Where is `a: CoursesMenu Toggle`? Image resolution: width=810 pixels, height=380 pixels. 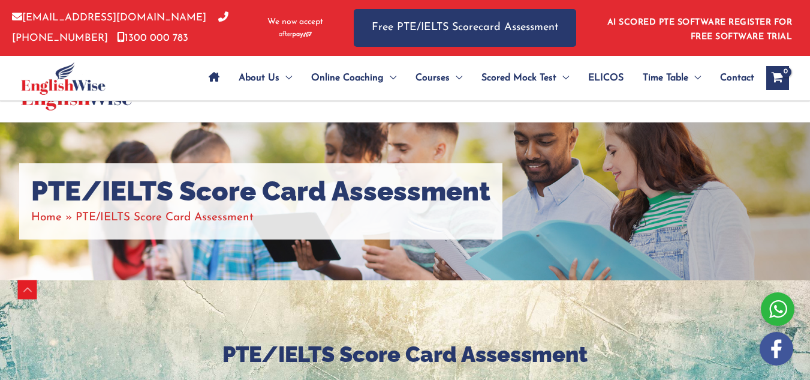 a: CoursesMenu Toggle is located at coordinates (439, 78).